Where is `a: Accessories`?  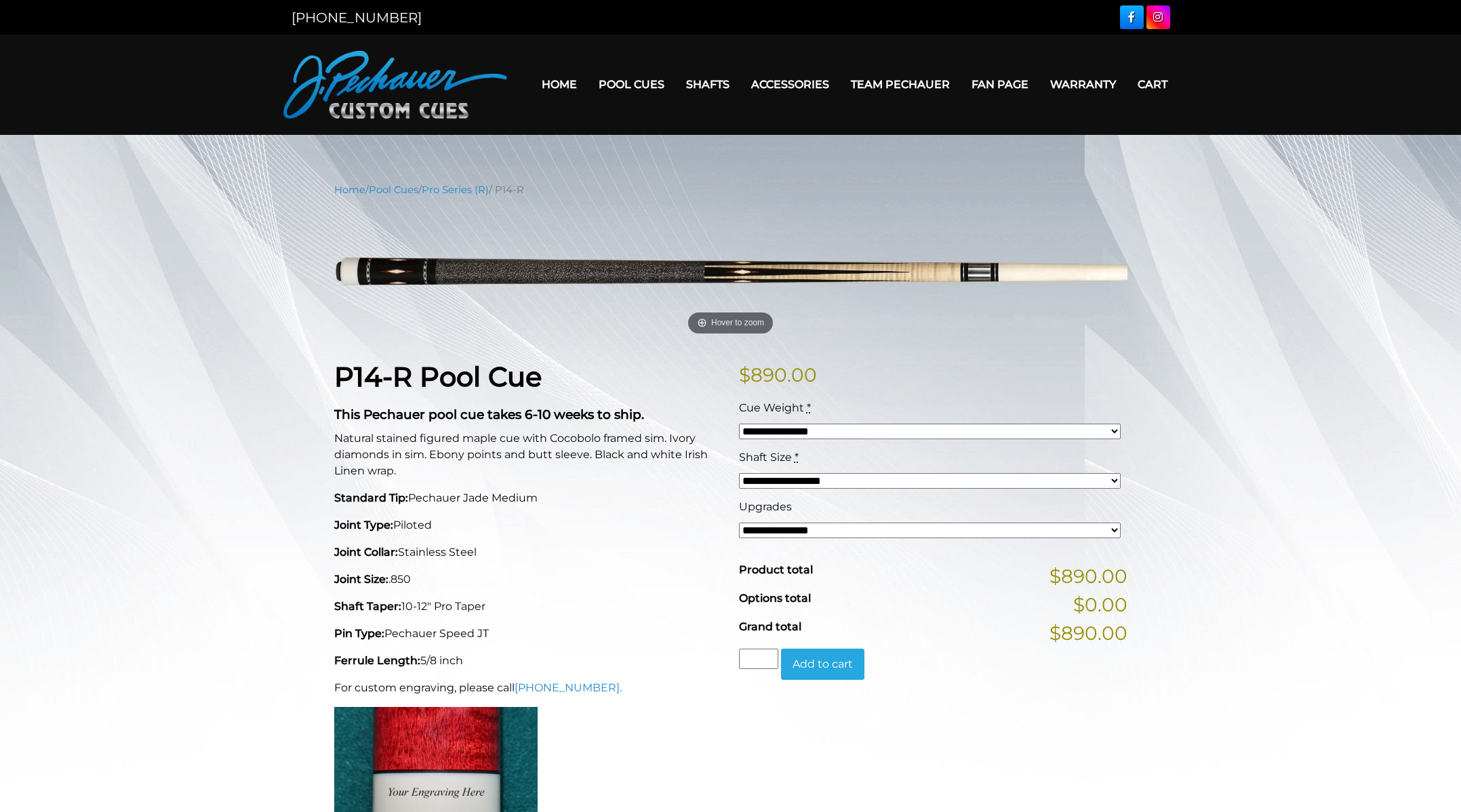
a: Accessories is located at coordinates (790, 84).